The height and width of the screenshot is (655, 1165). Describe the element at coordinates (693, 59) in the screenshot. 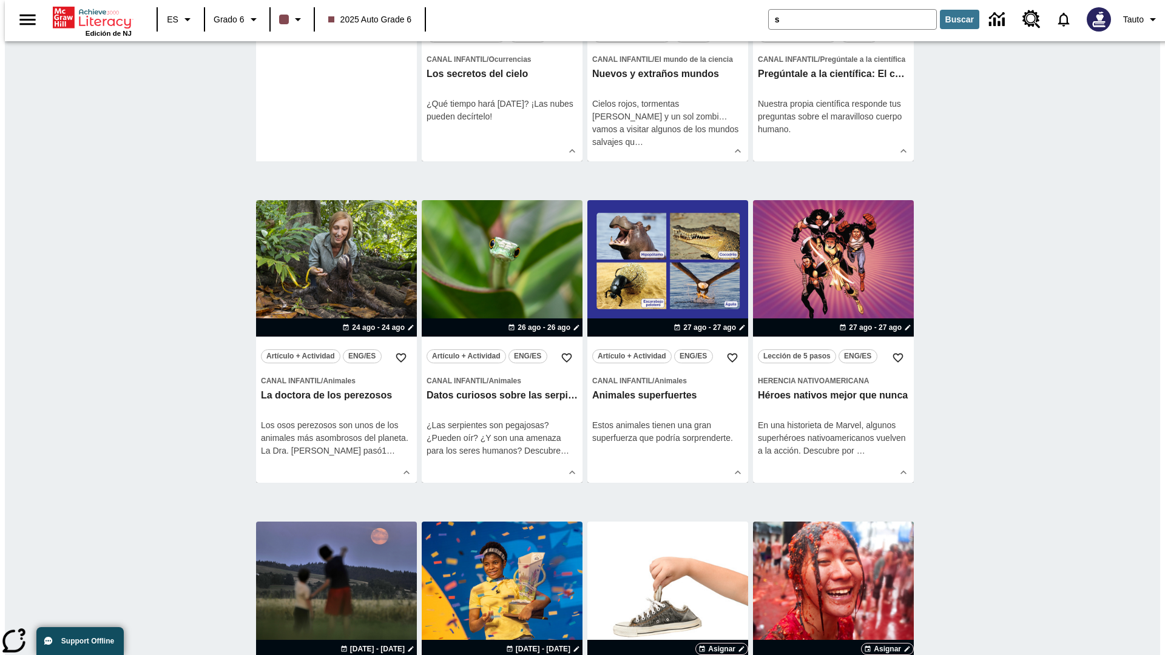

I see `span: El mundo de la ciencia` at that location.